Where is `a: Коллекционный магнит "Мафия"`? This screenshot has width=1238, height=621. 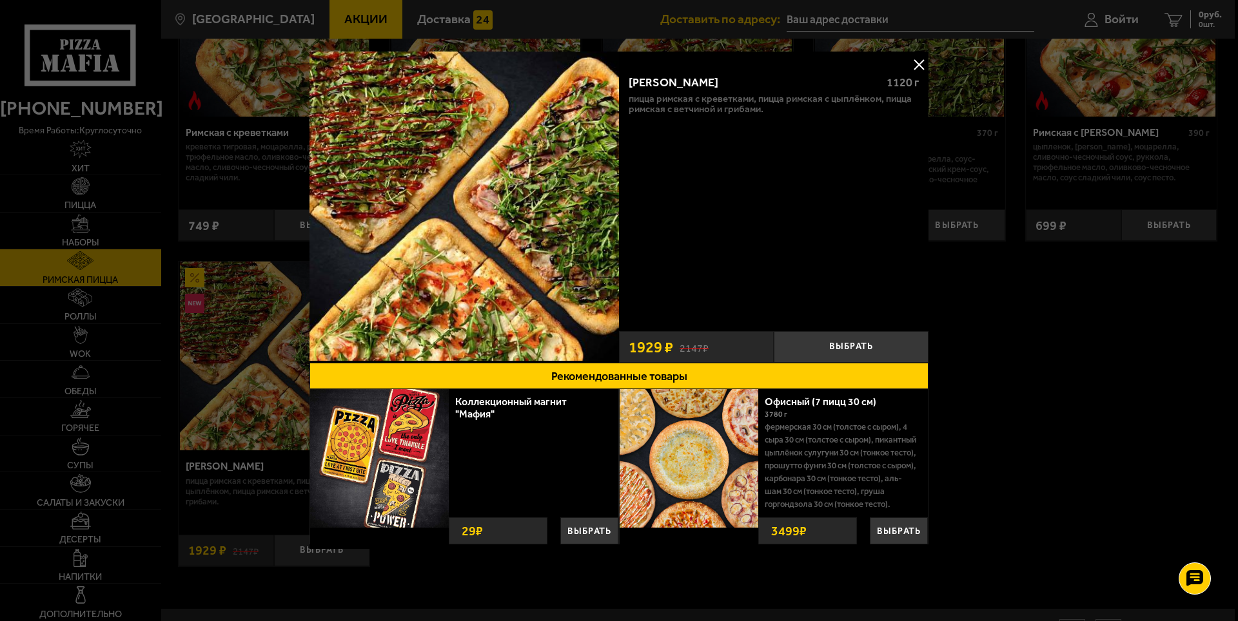
a: Коллекционный магнит "Мафия" is located at coordinates (511, 408).